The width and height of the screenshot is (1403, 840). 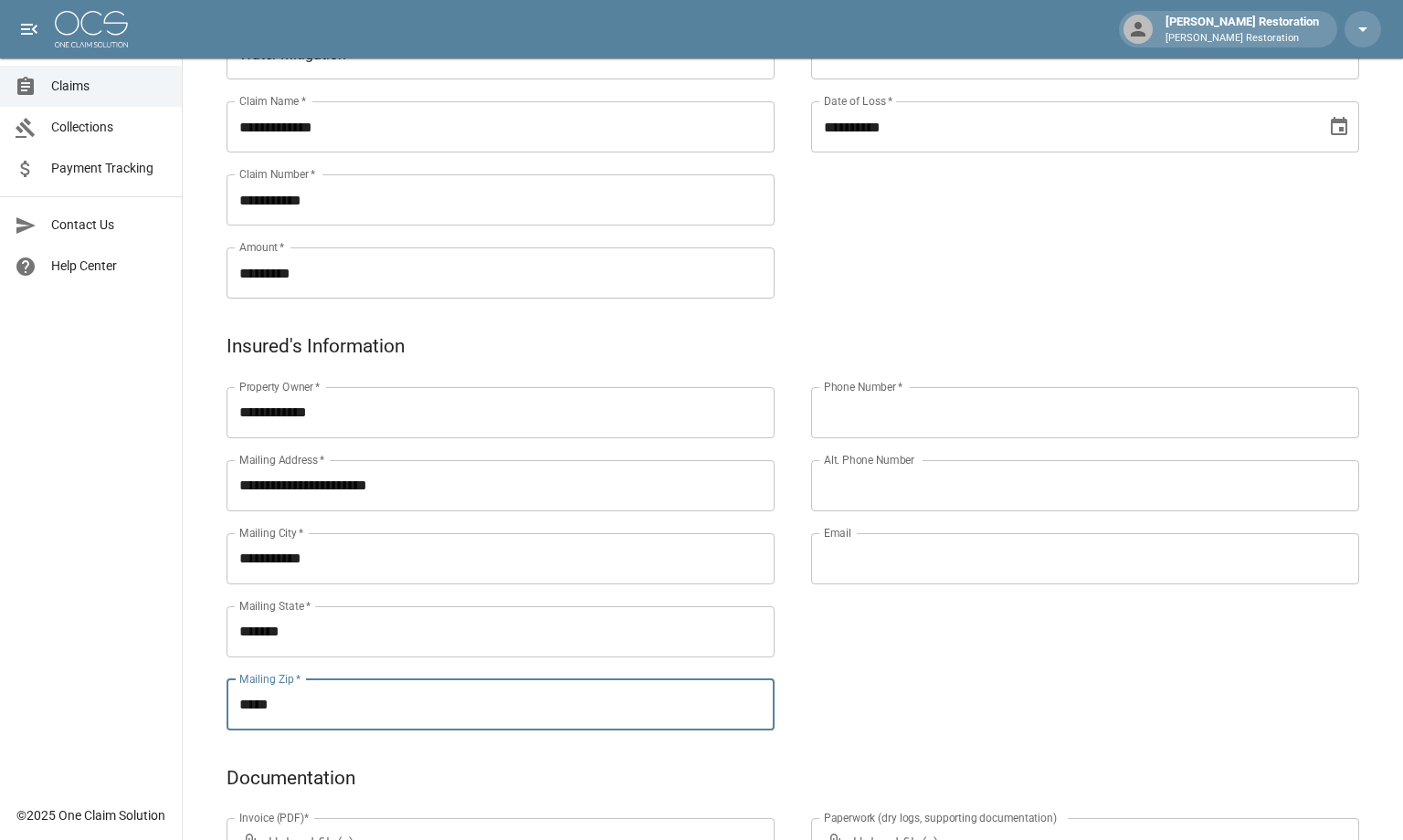 I want to click on label: Claim Number, so click(x=277, y=173).